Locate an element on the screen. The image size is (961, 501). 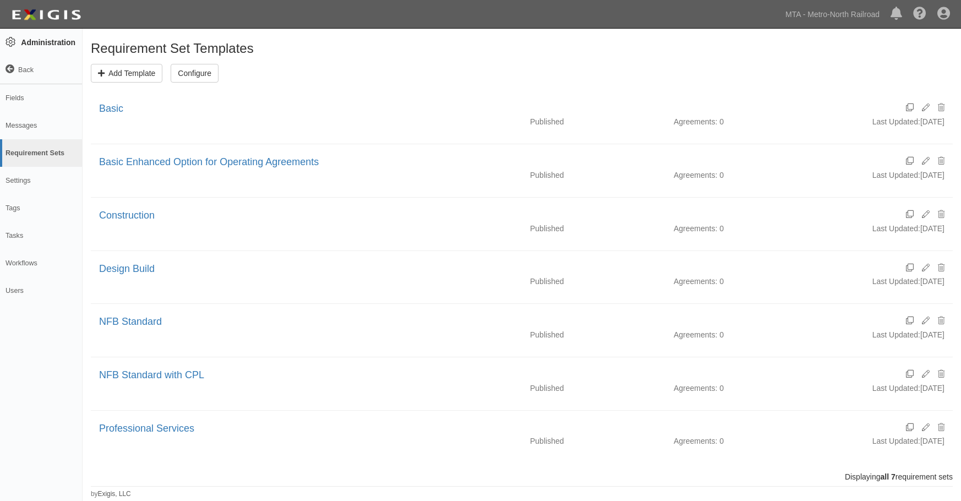
strong: Administration is located at coordinates (48, 42).